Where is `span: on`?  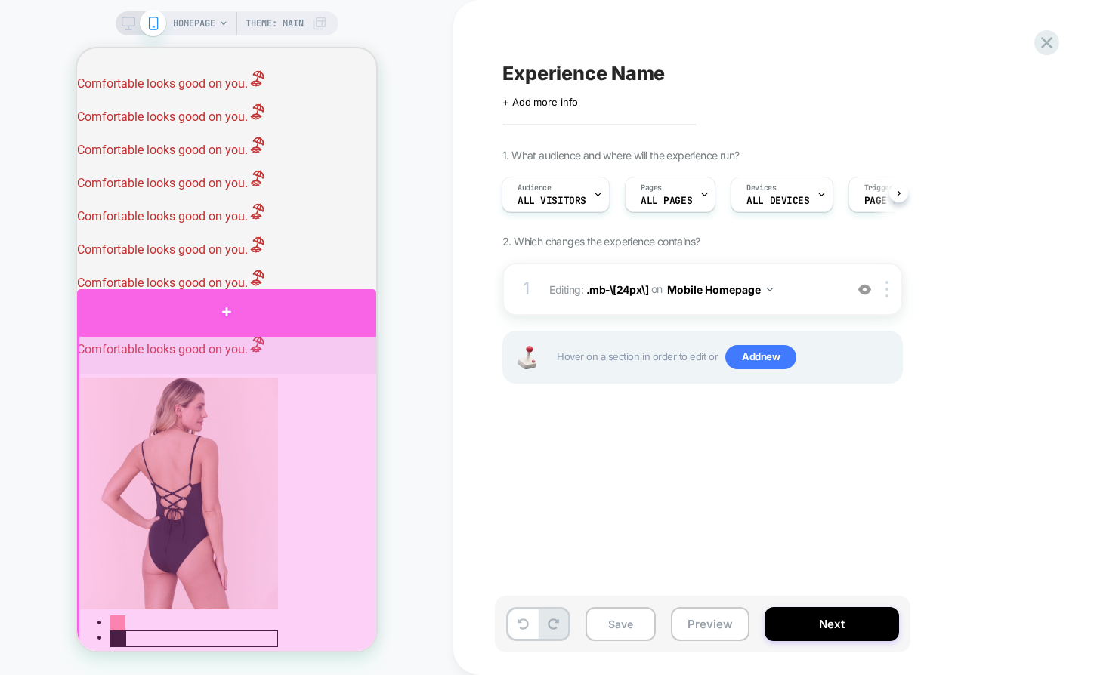 span: on is located at coordinates (656, 289).